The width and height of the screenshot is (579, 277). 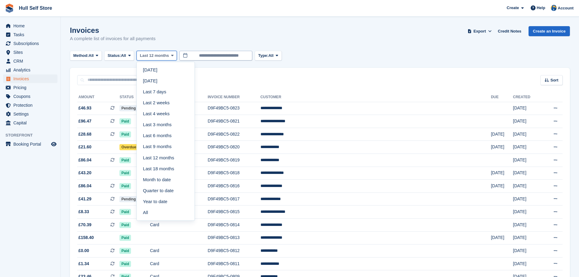 I want to click on span: Sort, so click(x=554, y=80).